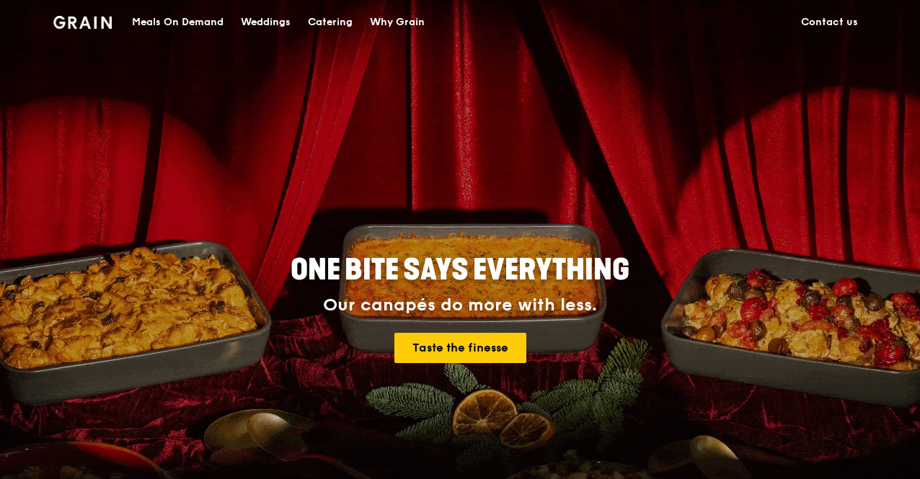  Describe the element at coordinates (460, 270) in the screenshot. I see `span: ONE BITE SAYS EVERYTHING` at that location.